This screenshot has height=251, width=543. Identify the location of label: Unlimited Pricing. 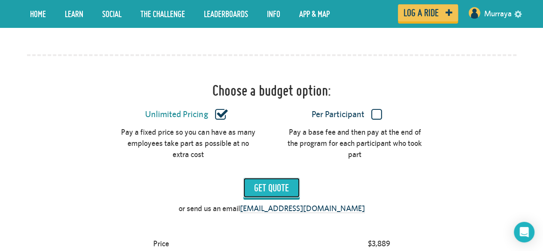
(186, 114).